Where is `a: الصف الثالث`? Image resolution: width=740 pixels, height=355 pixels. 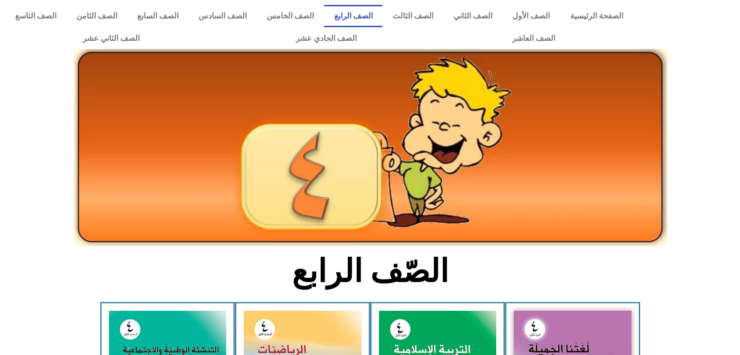
a: الصف الثالث is located at coordinates (412, 16).